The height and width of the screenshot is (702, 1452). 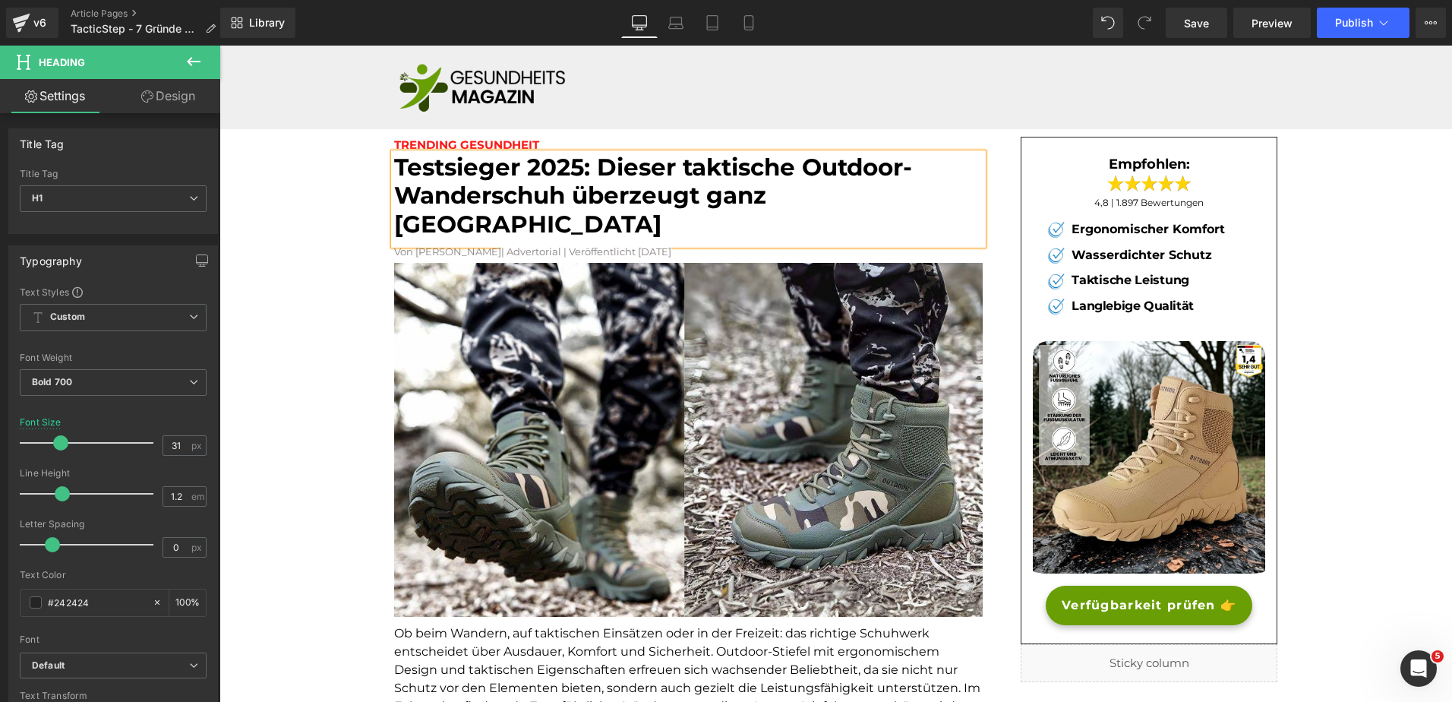 I want to click on b: Langlebige Qualität, so click(x=913, y=260).